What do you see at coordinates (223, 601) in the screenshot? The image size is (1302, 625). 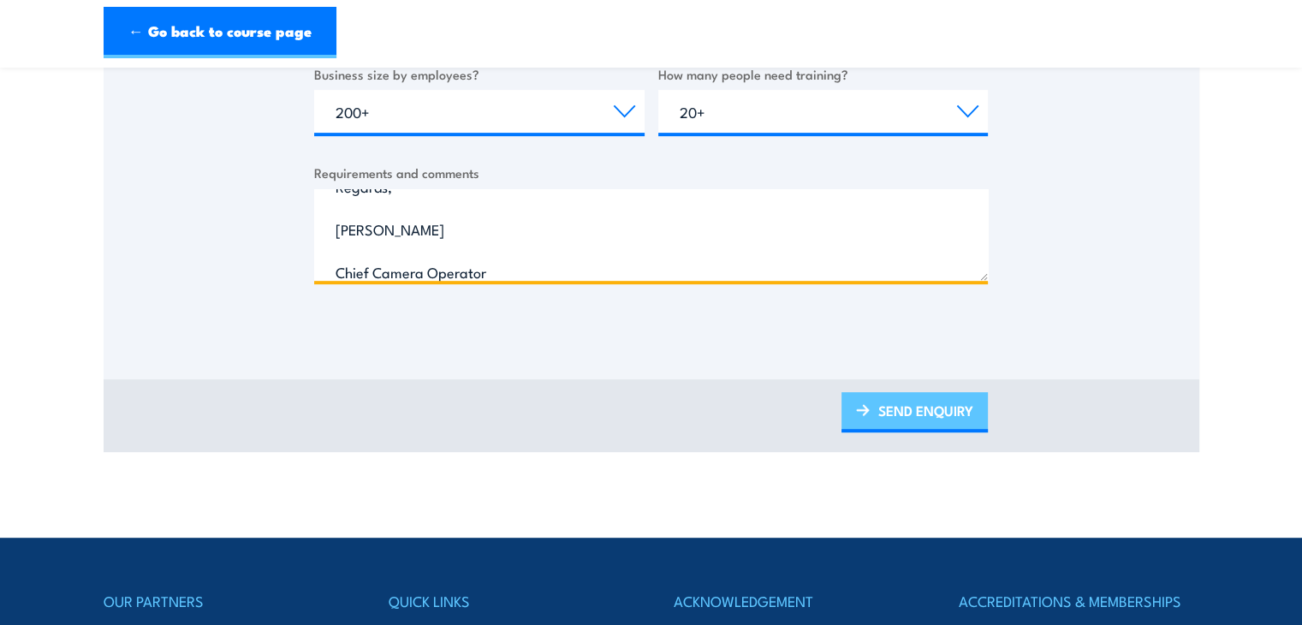 I see `h4: OUR PARTNERS` at bounding box center [223, 601].